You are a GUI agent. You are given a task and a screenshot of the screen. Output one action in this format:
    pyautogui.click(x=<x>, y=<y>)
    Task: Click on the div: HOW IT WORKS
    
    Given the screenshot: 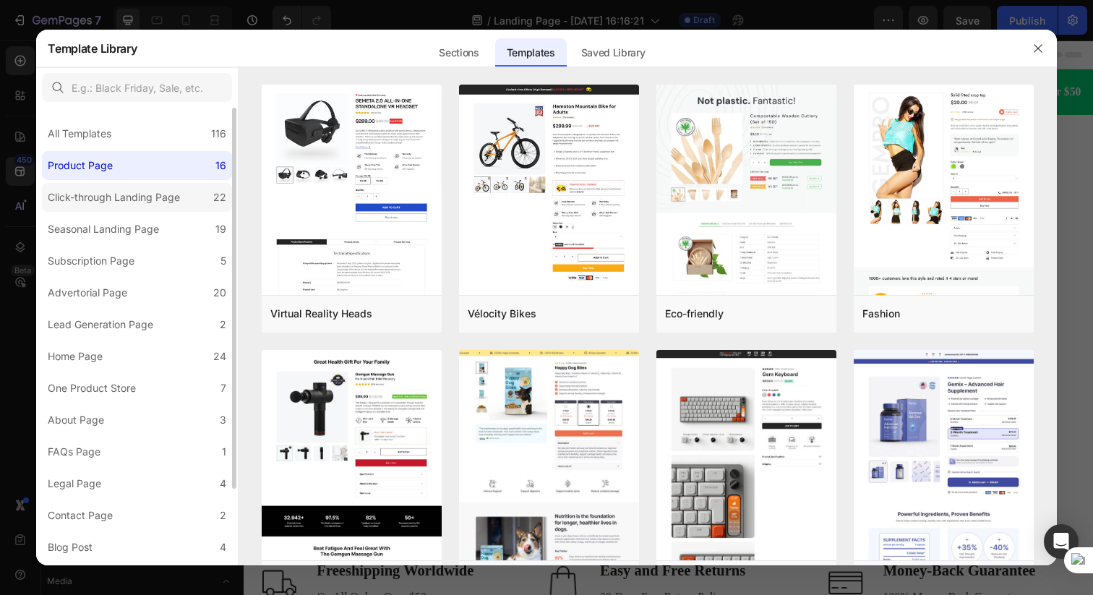 What is the action you would take?
    pyautogui.click(x=248, y=313)
    